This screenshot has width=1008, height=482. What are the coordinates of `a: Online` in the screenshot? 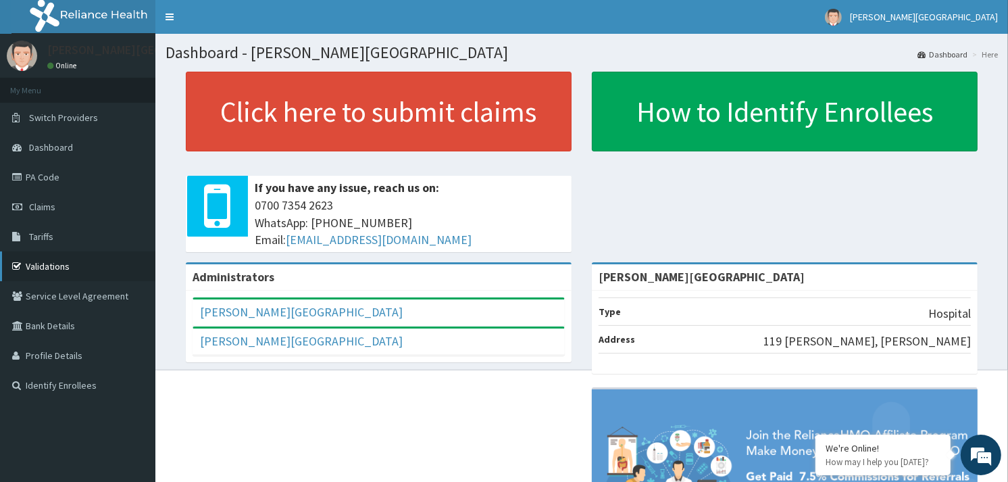 It's located at (64, 66).